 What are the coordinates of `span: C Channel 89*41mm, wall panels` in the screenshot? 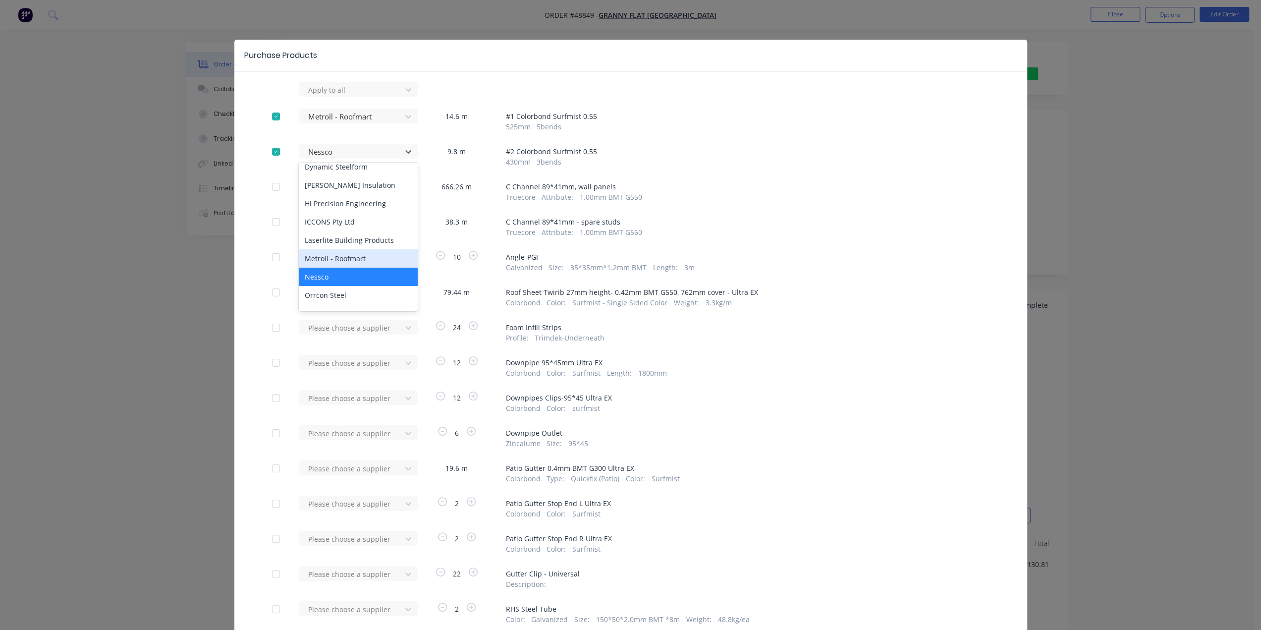 It's located at (748, 186).